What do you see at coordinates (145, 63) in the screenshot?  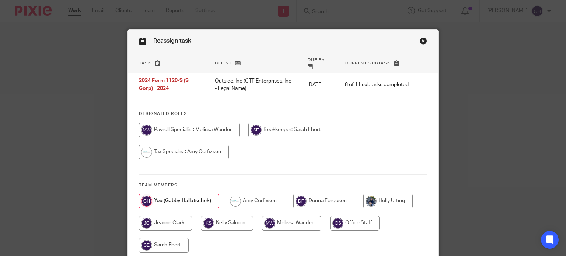 I see `span: Task` at bounding box center [145, 63].